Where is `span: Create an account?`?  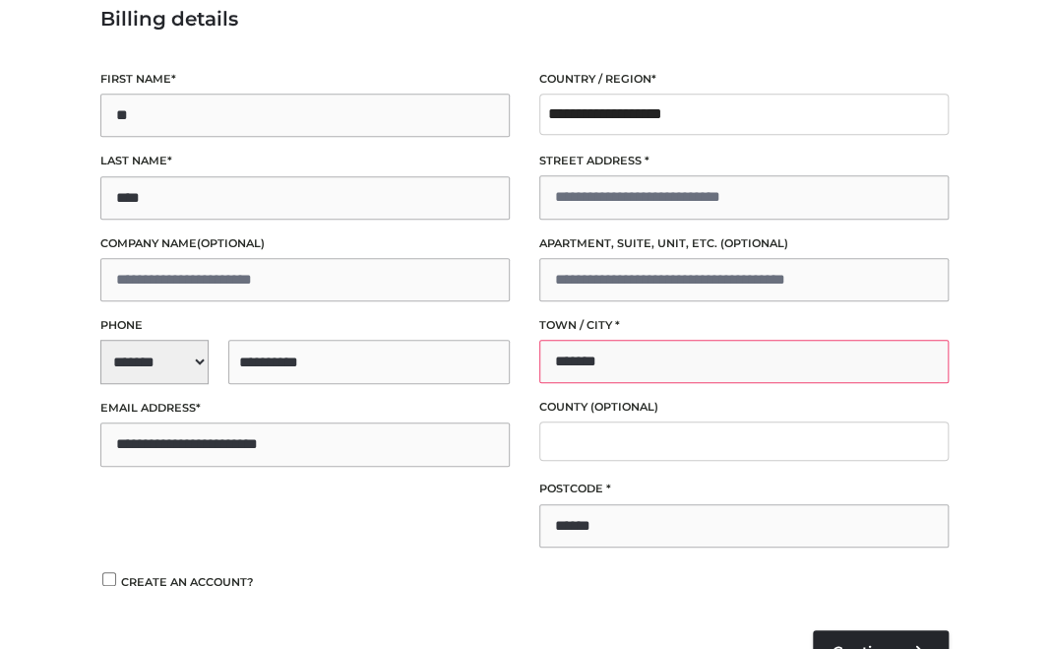
span: Create an account? is located at coordinates (187, 582).